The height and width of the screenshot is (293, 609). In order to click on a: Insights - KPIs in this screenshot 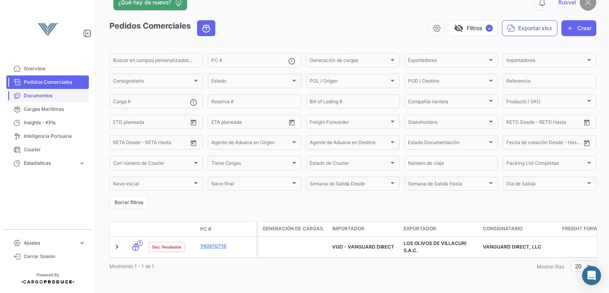, I will do `click(48, 123)`.